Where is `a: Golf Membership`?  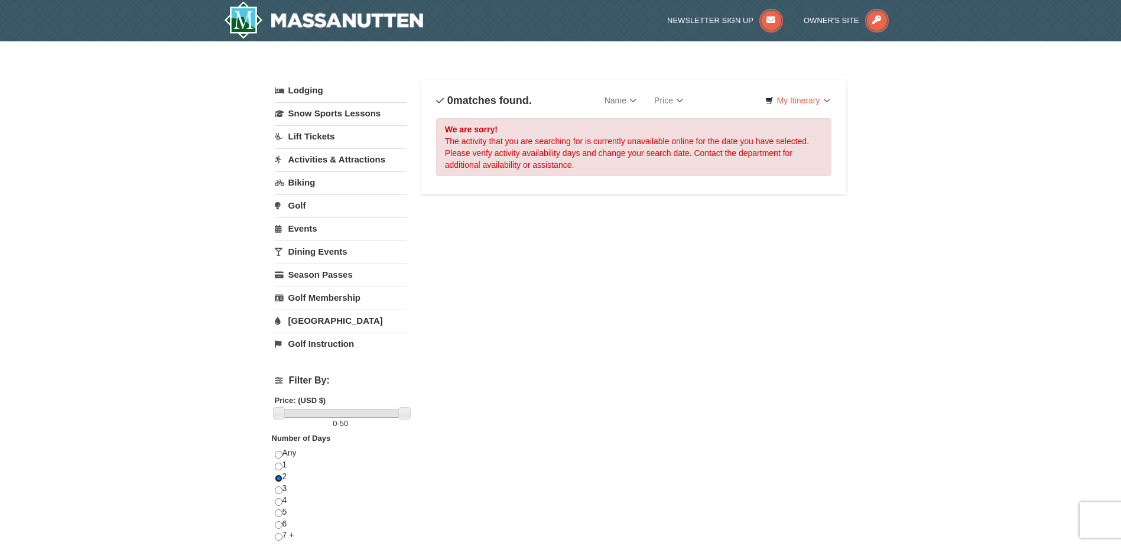
a: Golf Membership is located at coordinates (340, 297).